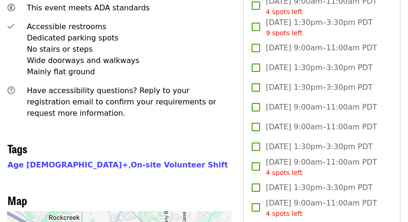  Describe the element at coordinates (129, 27) in the screenshot. I see `div: Accessible restrooms` at that location.